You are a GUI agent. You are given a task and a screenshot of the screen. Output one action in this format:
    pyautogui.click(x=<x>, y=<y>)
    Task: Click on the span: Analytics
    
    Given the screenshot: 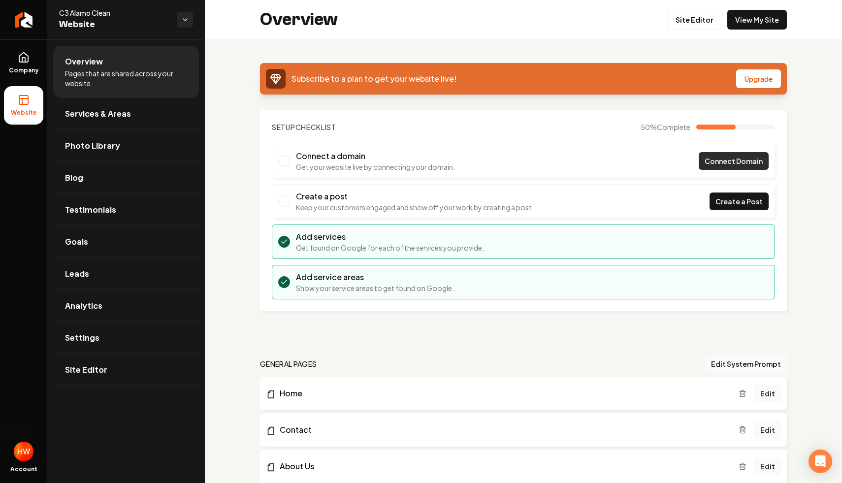 What is the action you would take?
    pyautogui.click(x=84, y=306)
    